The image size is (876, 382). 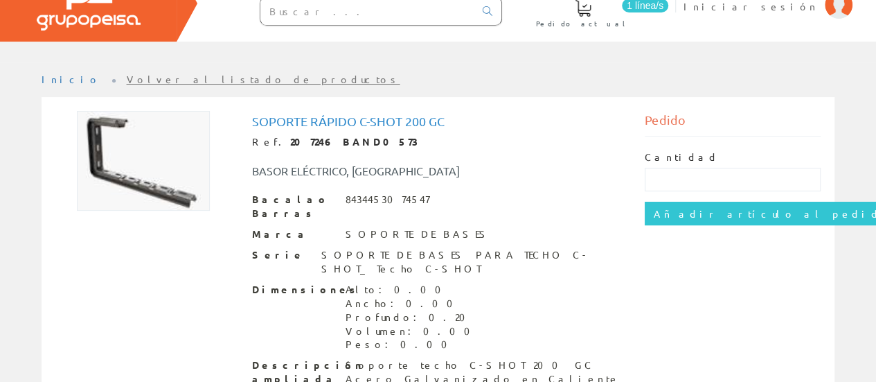 I want to click on font: Cantidad, so click(x=682, y=157).